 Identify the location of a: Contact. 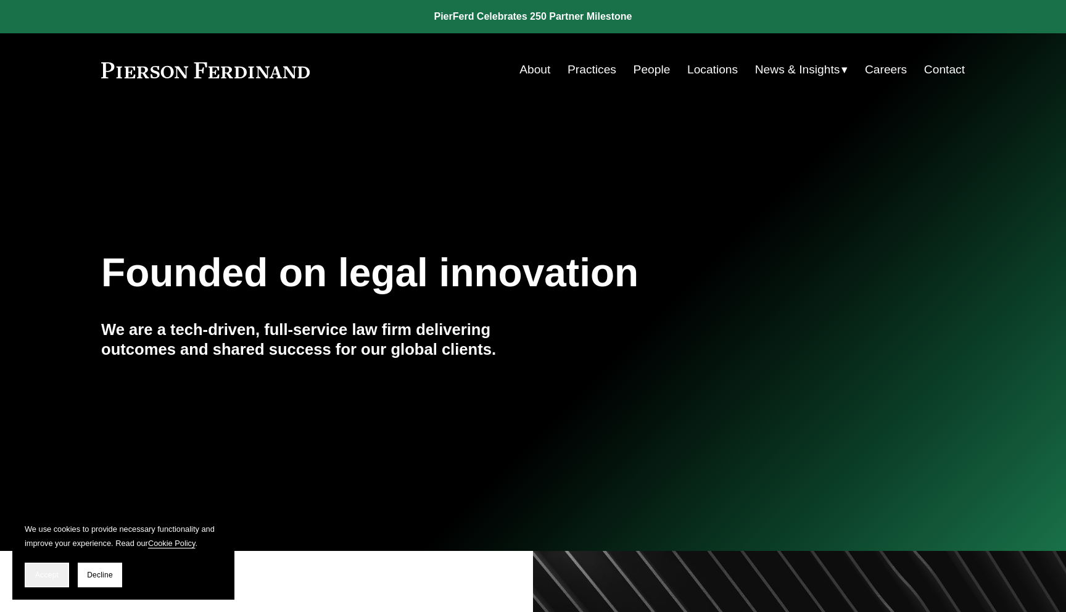
(944, 70).